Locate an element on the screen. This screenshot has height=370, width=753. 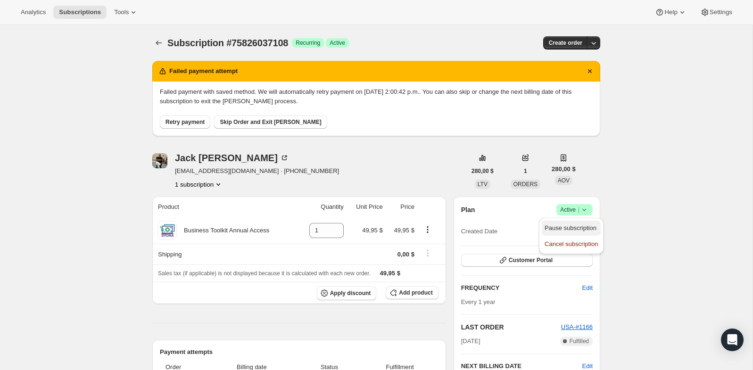
span: Help is located at coordinates (670, 12).